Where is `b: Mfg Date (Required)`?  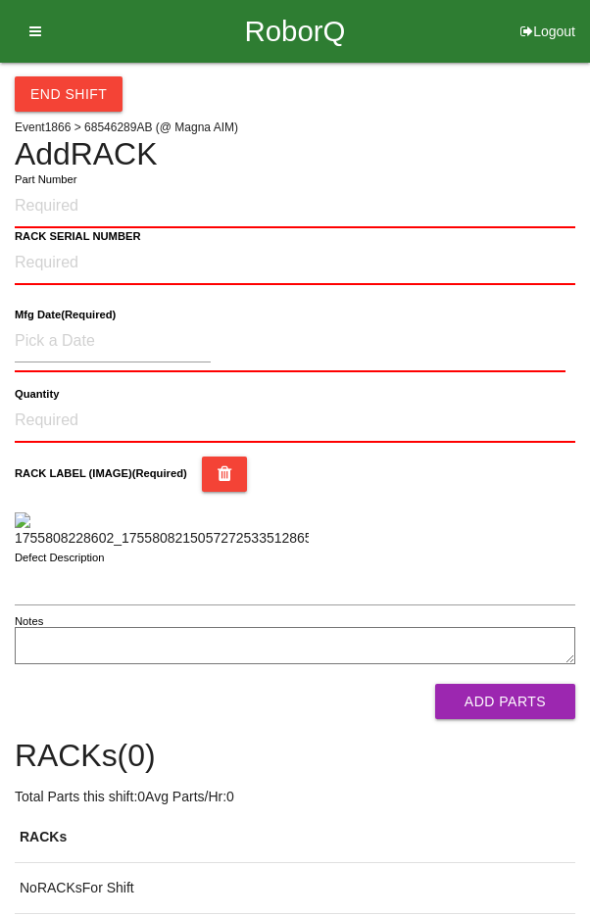 b: Mfg Date (Required) is located at coordinates (65, 315).